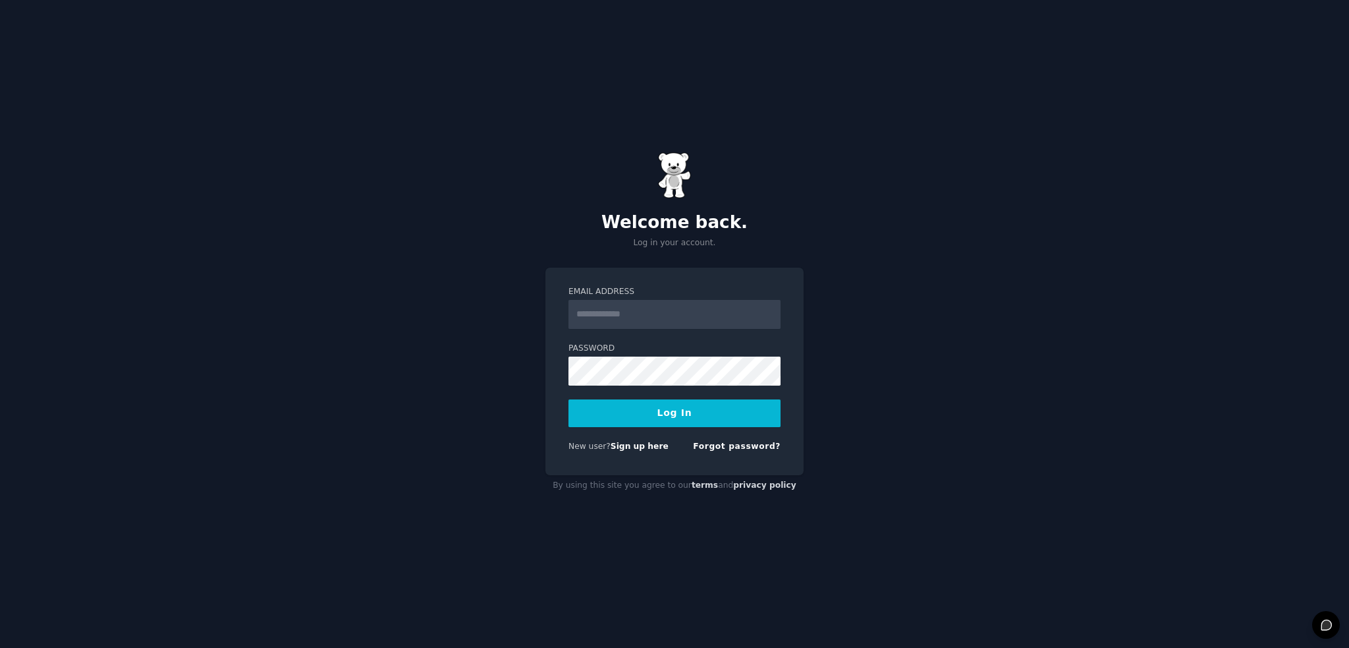  I want to click on label: Email Address, so click(675, 292).